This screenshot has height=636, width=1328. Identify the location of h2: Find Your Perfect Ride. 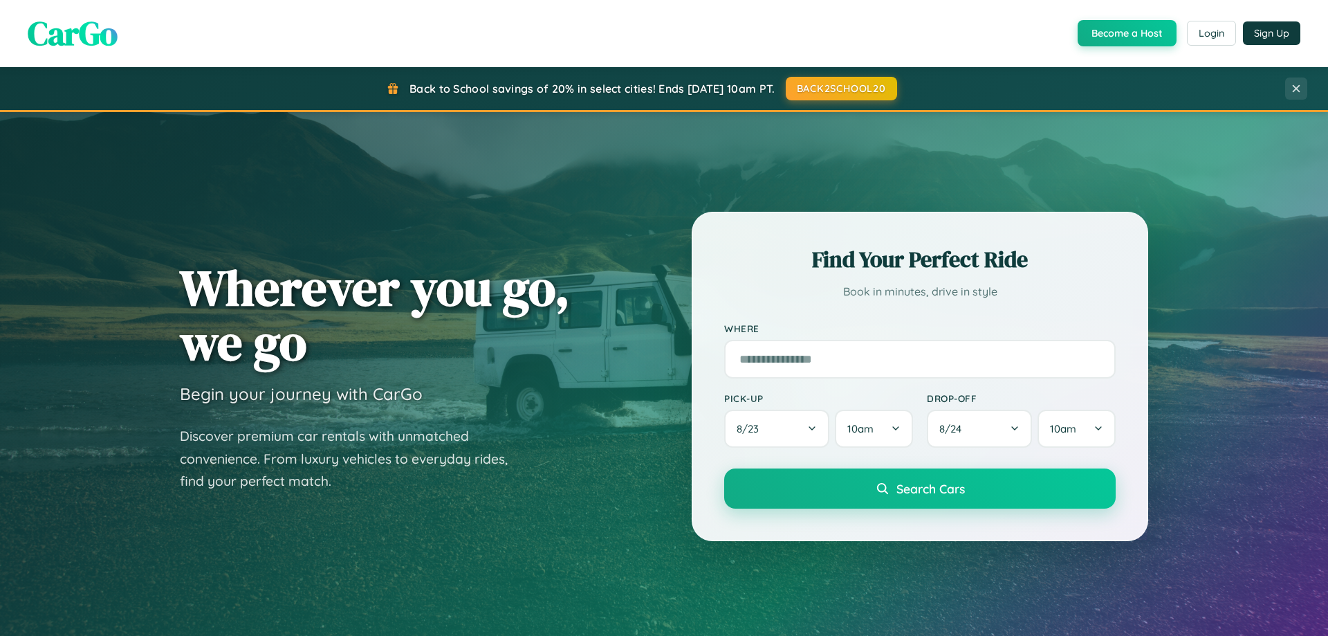
(920, 259).